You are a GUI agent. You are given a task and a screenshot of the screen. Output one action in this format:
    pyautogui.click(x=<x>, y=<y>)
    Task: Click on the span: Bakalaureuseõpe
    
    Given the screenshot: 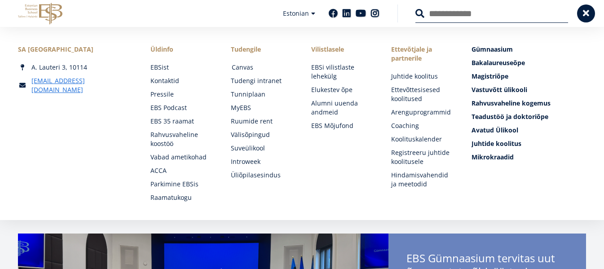 What is the action you would take?
    pyautogui.click(x=498, y=62)
    